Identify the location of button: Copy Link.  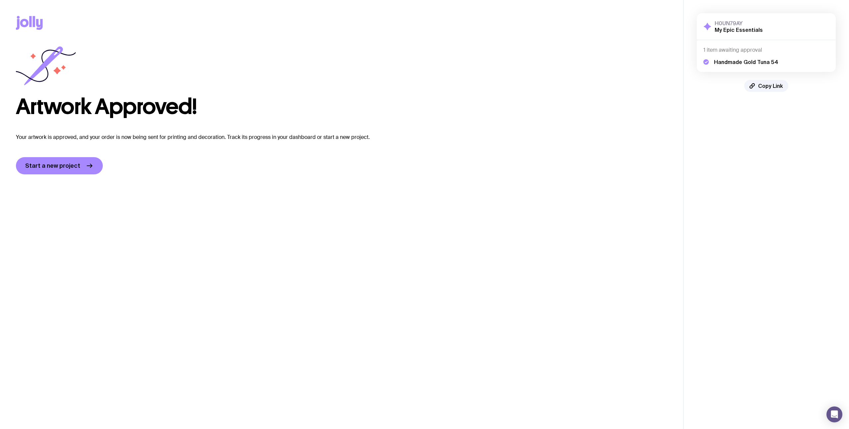
(766, 86).